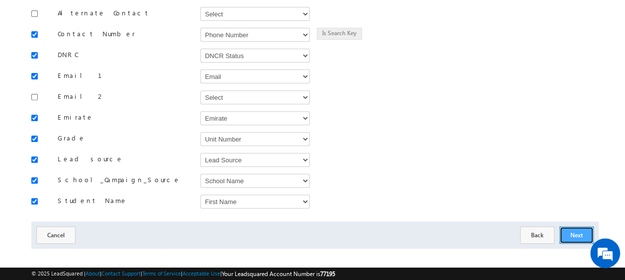 Image resolution: width=625 pixels, height=280 pixels. What do you see at coordinates (183, 274) in the screenshot?
I see `span: © 2025 LeadSquared | | | | |` at bounding box center [183, 274].